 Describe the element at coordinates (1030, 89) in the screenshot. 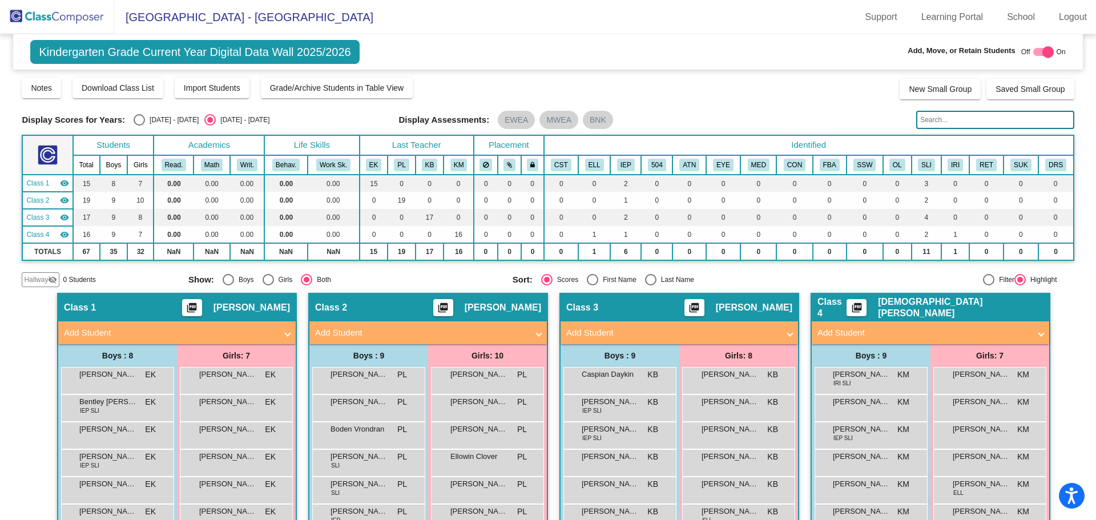

I see `button: Saved Small Group` at that location.